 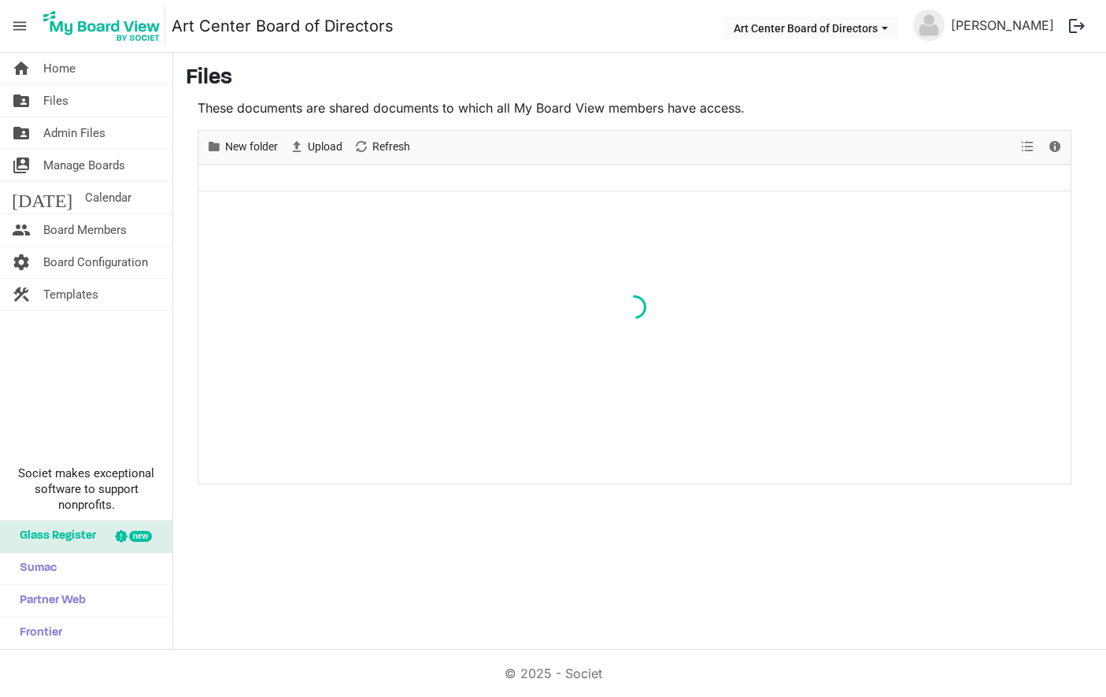 I want to click on div: new, so click(x=140, y=536).